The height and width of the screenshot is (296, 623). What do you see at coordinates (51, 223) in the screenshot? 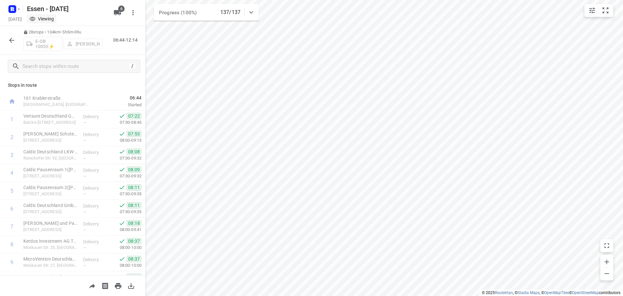
I see `p: Hartmann, Mathias und Partner(Tina Jacobs)` at bounding box center [51, 223].